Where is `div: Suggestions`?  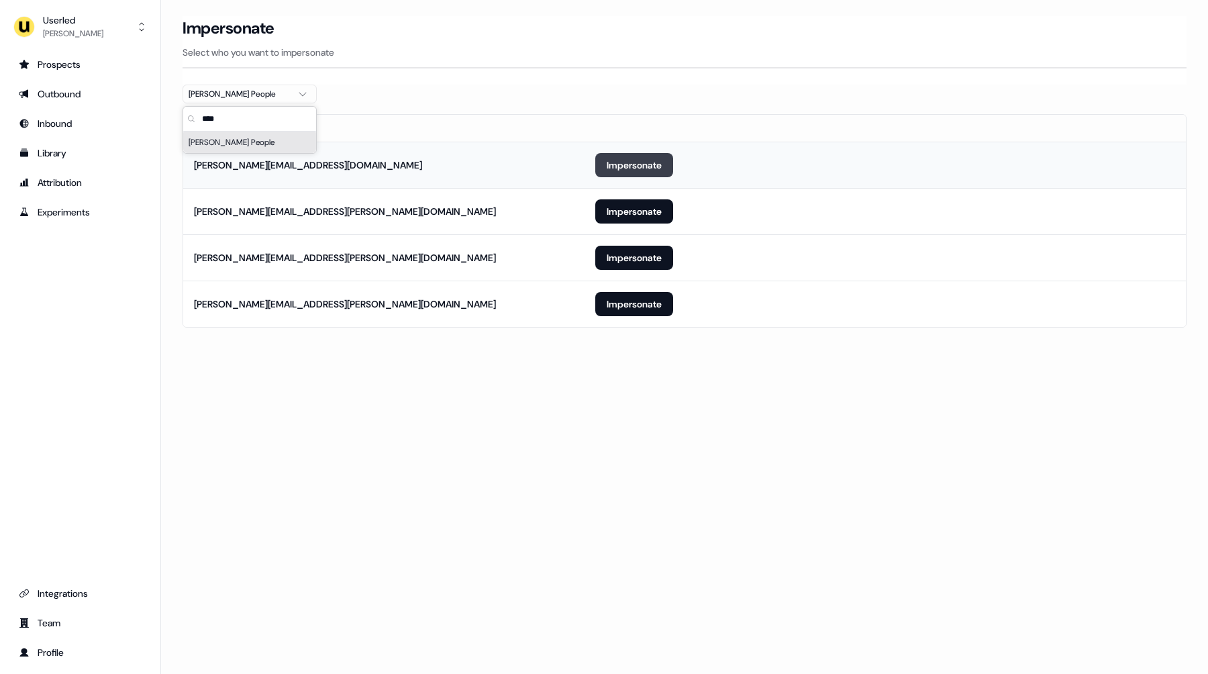
div: Suggestions is located at coordinates (250, 142).